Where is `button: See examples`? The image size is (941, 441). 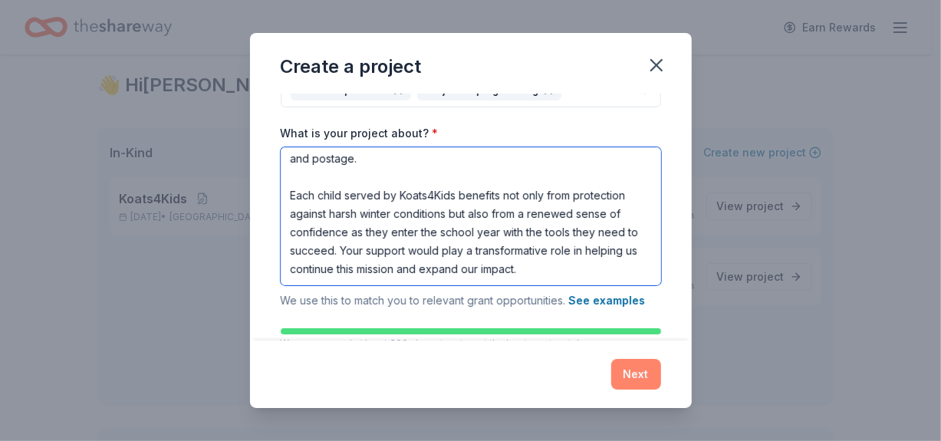
button: See examples is located at coordinates (607, 301).